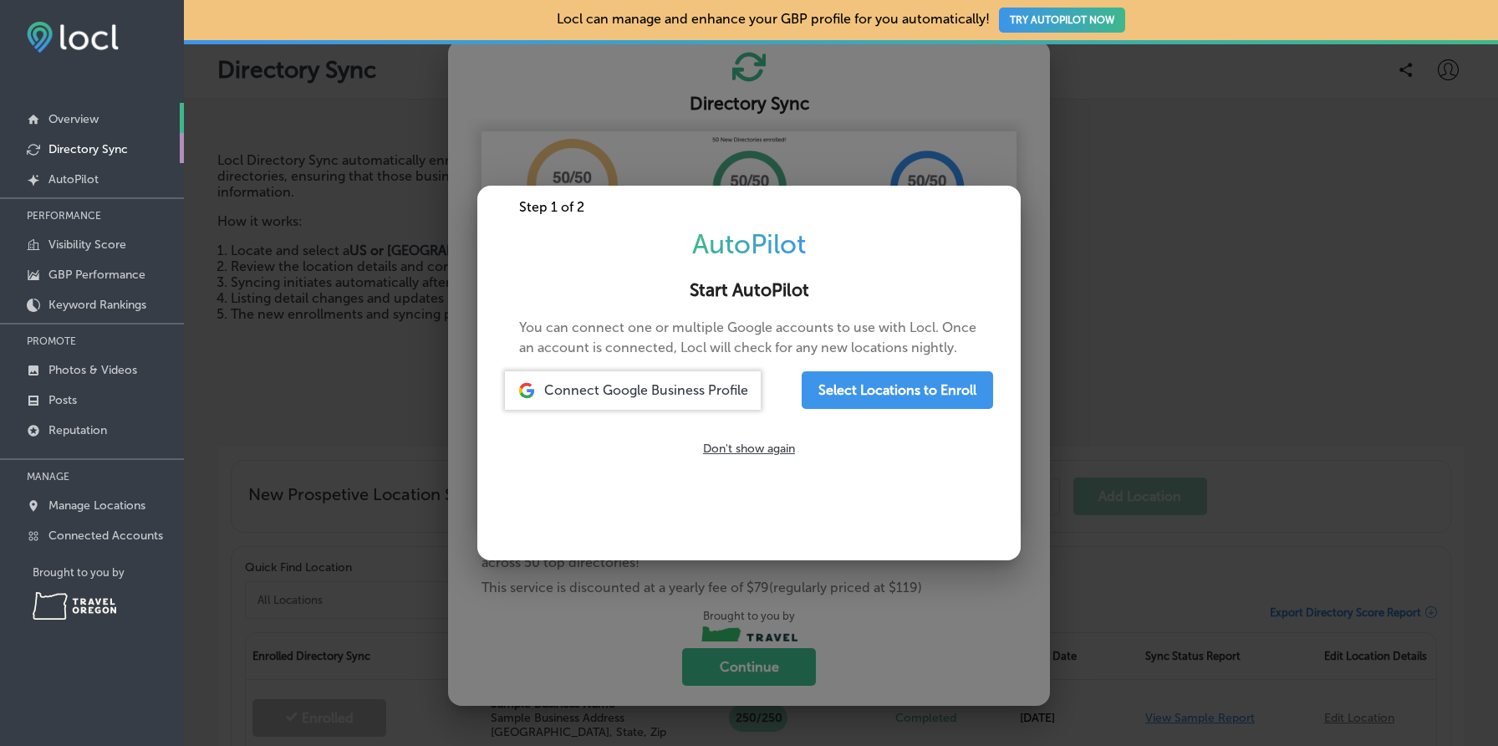  Describe the element at coordinates (749, 448) in the screenshot. I see `p: Don't show again` at that location.